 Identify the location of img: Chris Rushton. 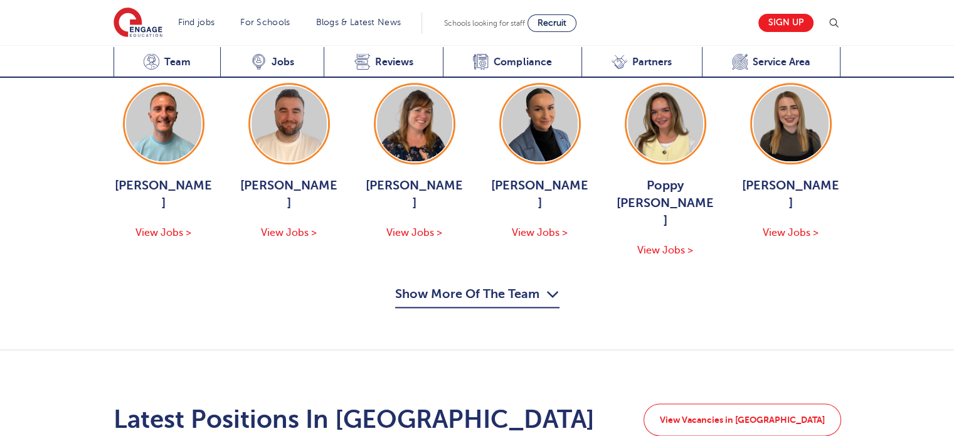
(289, 124).